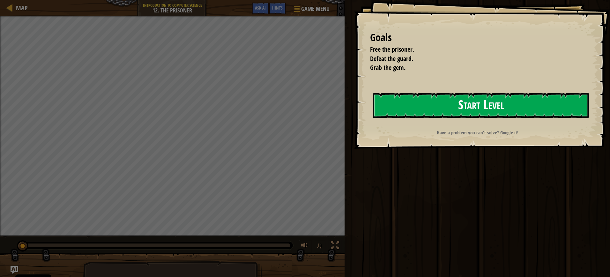 The image size is (610, 277). I want to click on span: Hints, so click(277, 8).